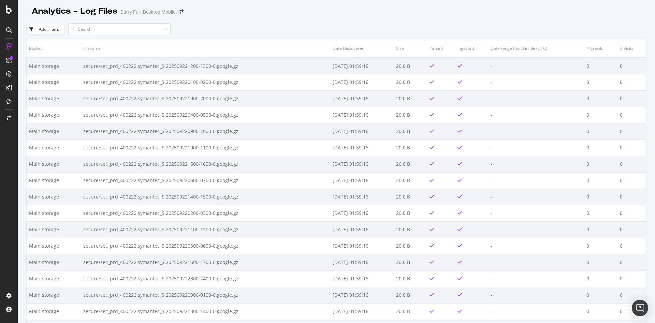 This screenshot has height=323, width=655. Describe the element at coordinates (205, 66) in the screenshot. I see `td: secure/sec_prd_400222.symantec_S.202509221200-1300-0.google.gz` at that location.